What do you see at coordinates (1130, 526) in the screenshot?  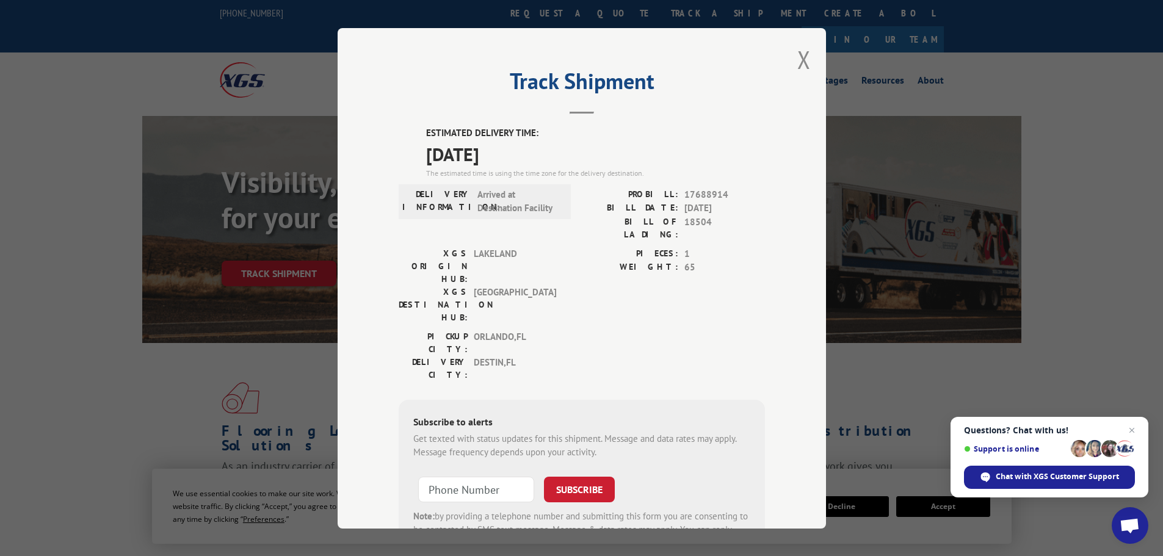 I see `div: Open chat` at bounding box center [1130, 526].